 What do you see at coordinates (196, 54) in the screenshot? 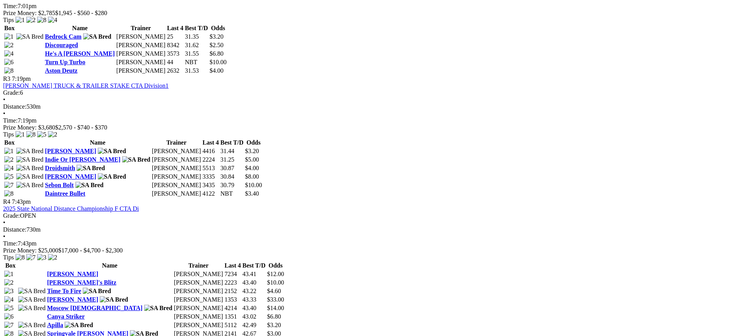
I see `td: 31.55` at bounding box center [196, 54].